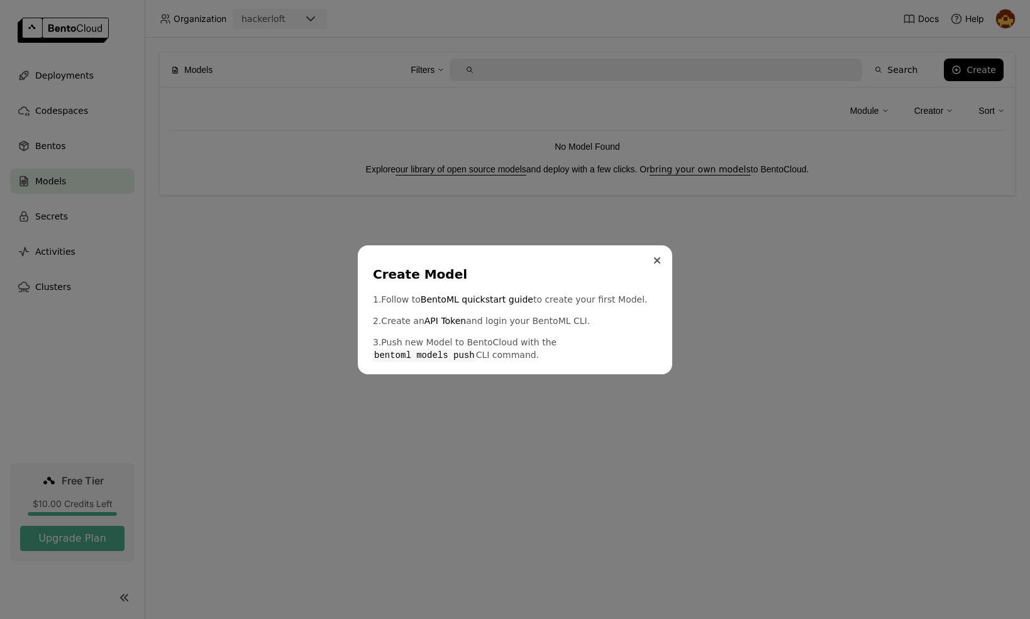 The height and width of the screenshot is (619, 1030). What do you see at coordinates (445, 321) in the screenshot?
I see `a: API Token` at bounding box center [445, 321].